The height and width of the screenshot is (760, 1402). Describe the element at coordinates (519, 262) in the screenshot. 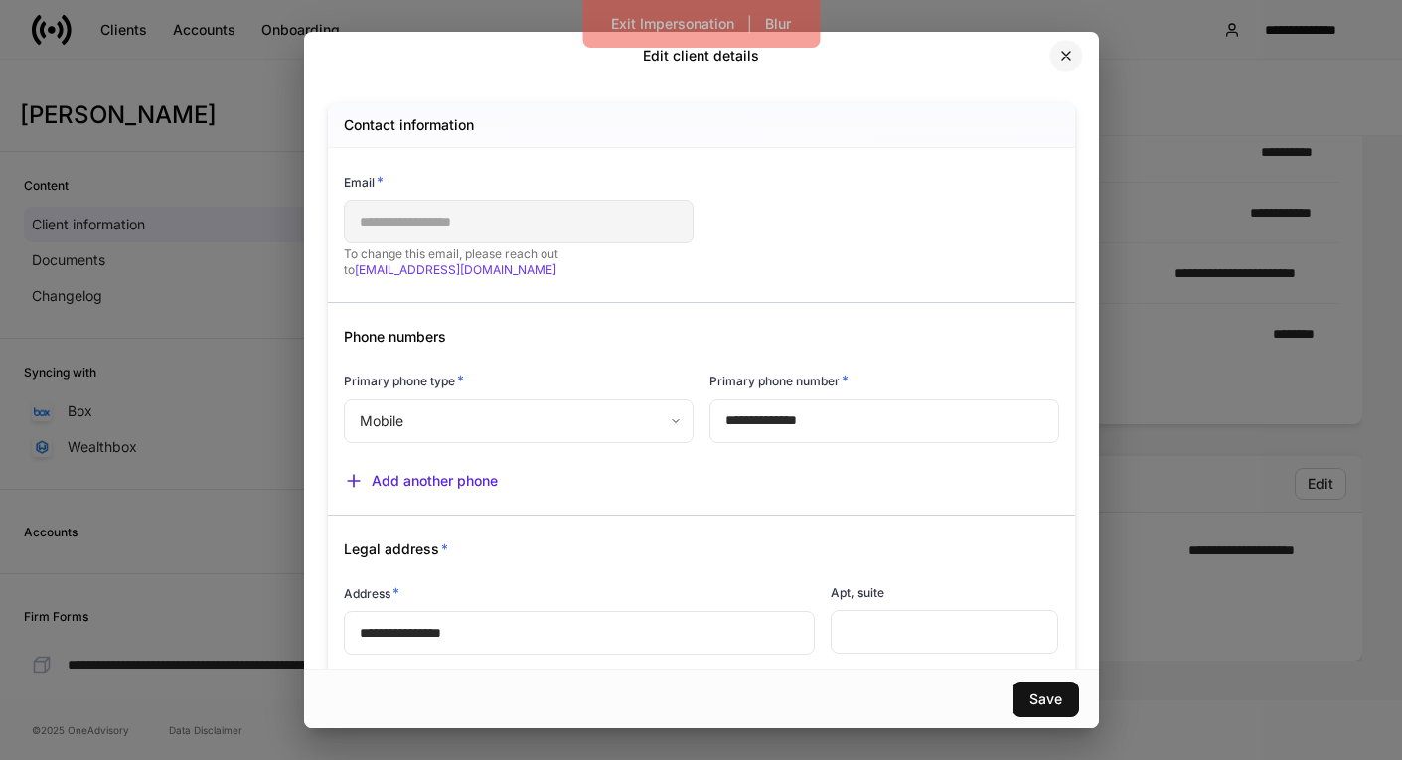

I see `p: To change this email, please reach out to` at that location.